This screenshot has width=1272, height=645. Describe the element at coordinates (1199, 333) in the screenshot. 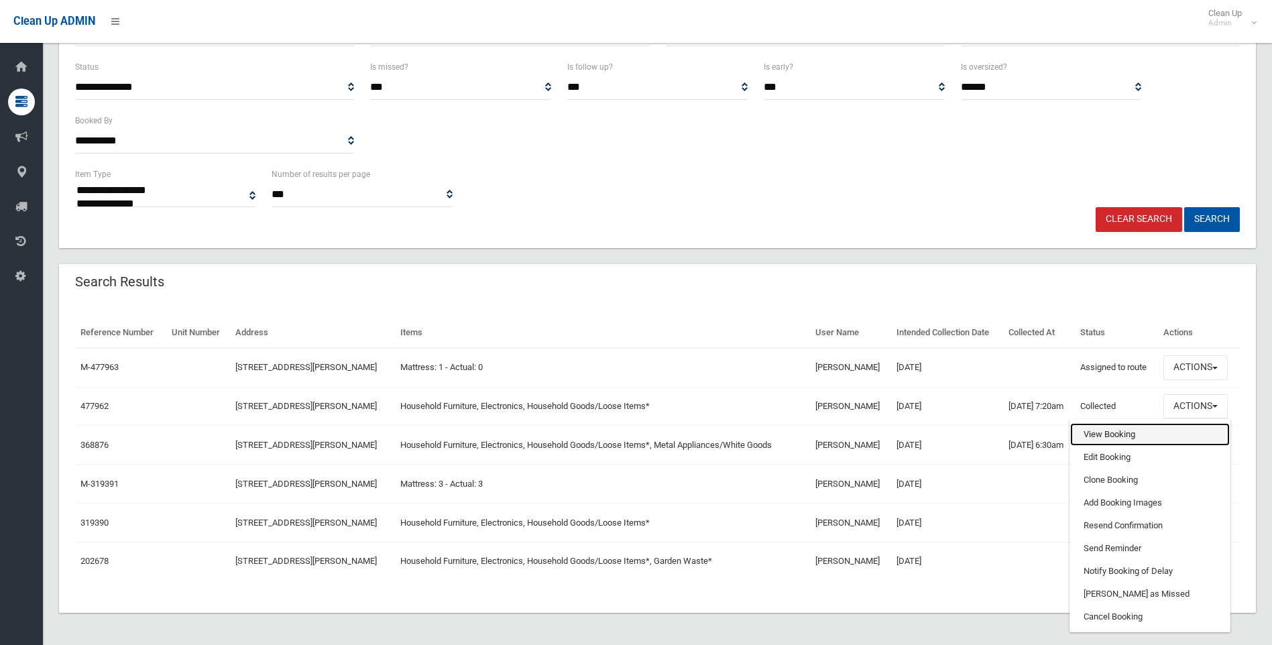

I see `th: Actions` at that location.